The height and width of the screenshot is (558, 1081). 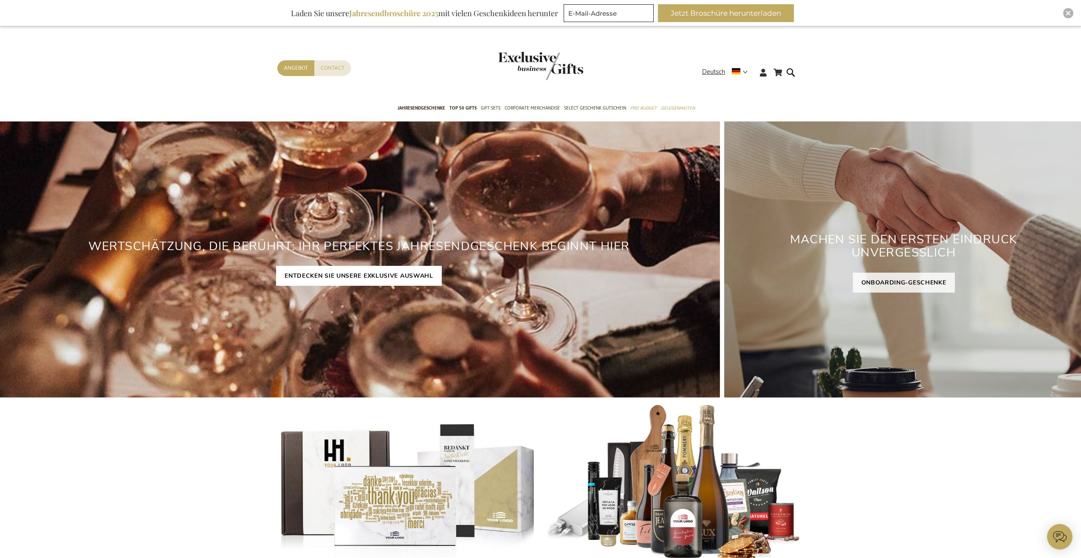 I want to click on span: Select Geschenk Gutschein, so click(x=595, y=108).